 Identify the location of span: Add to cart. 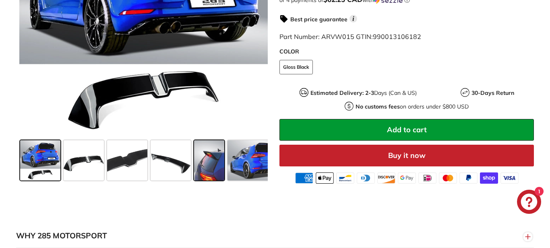
(407, 130).